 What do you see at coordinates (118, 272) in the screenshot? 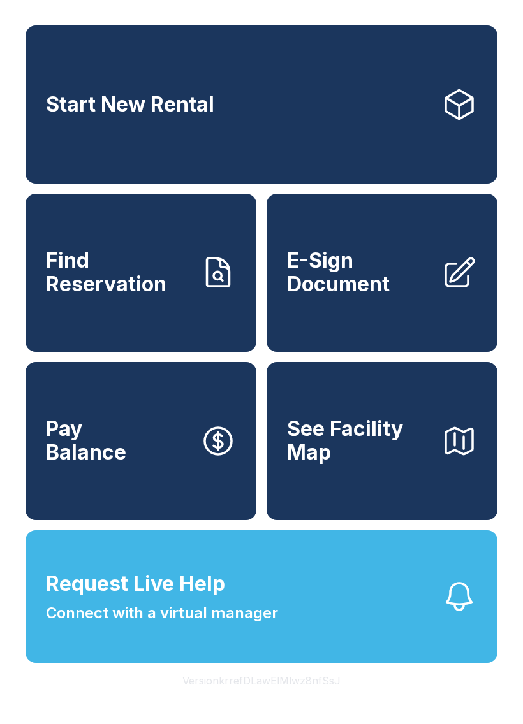
I see `span: Find Reservation` at bounding box center [118, 272].